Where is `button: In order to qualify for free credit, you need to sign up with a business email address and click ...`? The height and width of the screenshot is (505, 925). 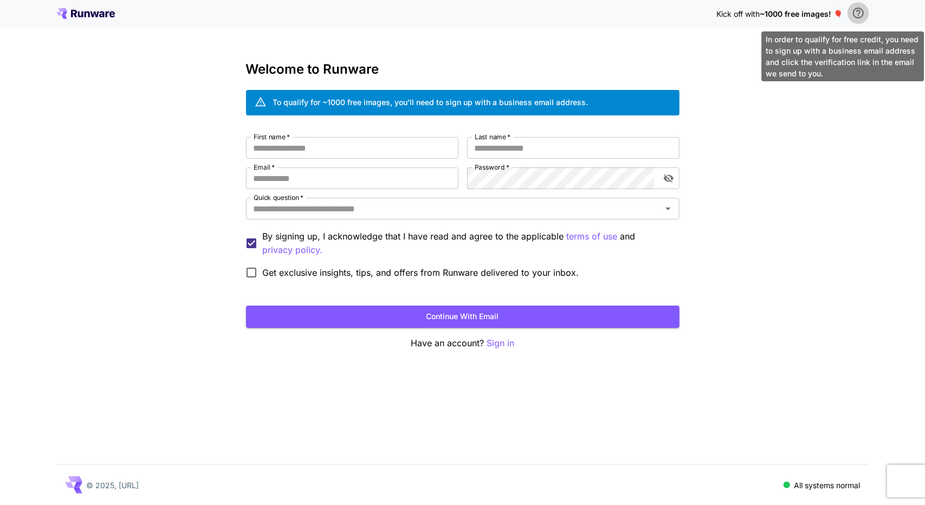 button: In order to qualify for free credit, you need to sign up with a business email address and click ... is located at coordinates (858, 13).